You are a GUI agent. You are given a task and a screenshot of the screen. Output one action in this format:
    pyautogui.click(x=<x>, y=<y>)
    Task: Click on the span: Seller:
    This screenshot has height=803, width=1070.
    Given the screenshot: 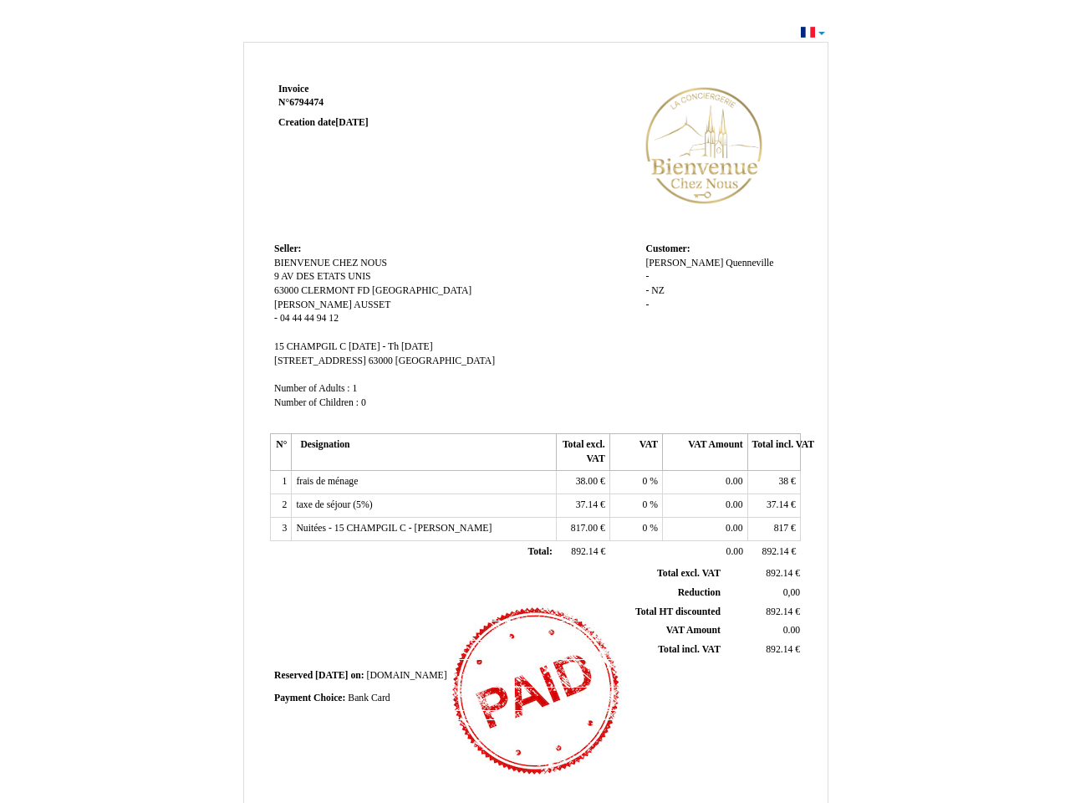 What is the action you would take?
    pyautogui.click(x=288, y=248)
    